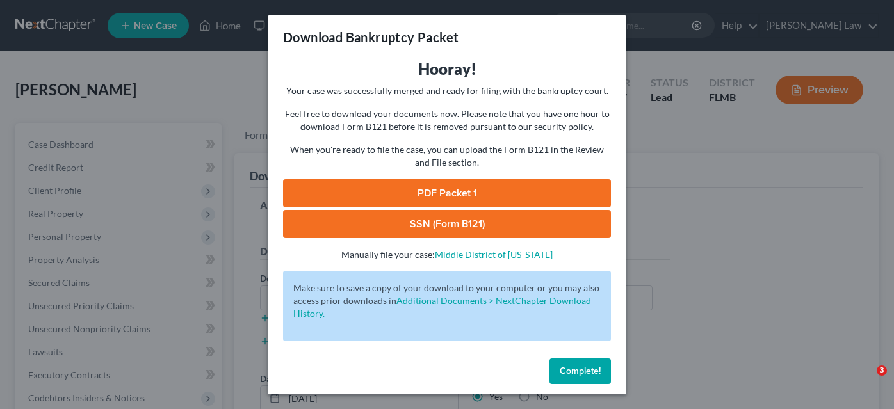  Describe the element at coordinates (447, 255) in the screenshot. I see `p: Manually file your case:` at that location.